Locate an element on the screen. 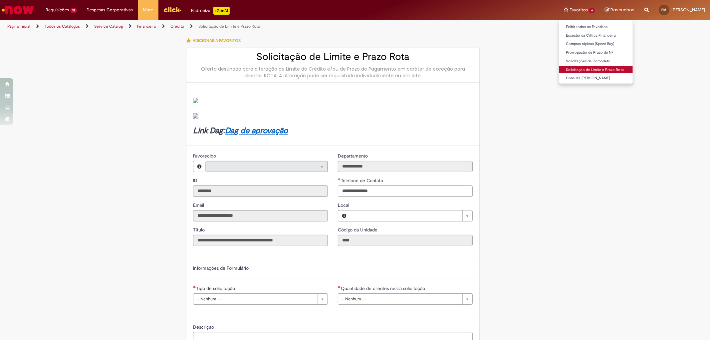 The height and width of the screenshot is (340, 710). a: Exceção da Crítica Financeira is located at coordinates (596, 36).